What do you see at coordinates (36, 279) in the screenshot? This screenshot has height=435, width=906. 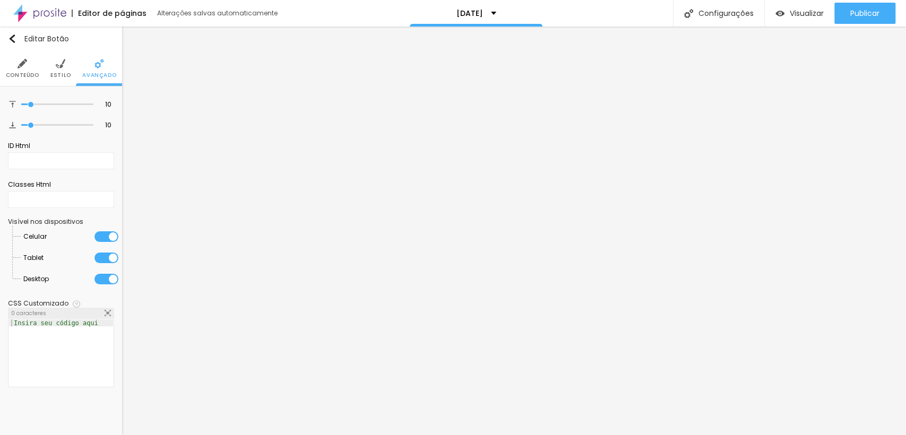 I see `span: Desktop` at bounding box center [36, 279].